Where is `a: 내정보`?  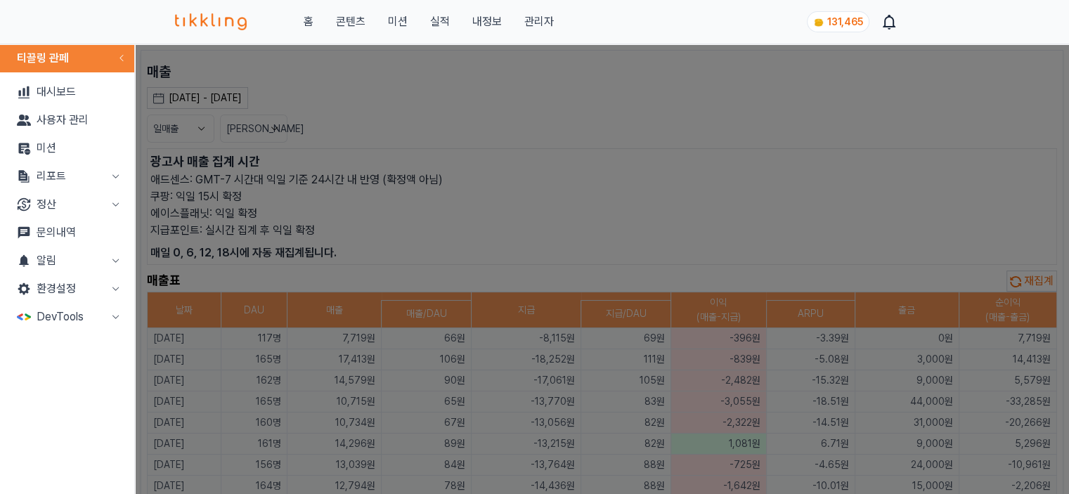
a: 내정보 is located at coordinates (486, 22).